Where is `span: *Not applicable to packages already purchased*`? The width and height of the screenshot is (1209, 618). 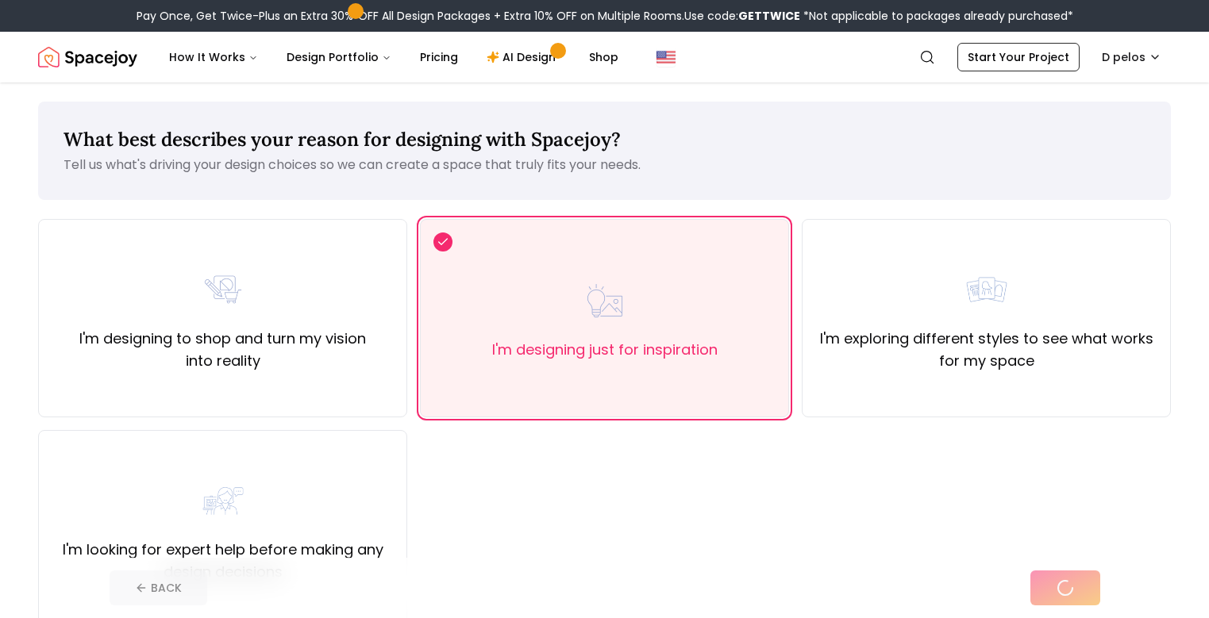 span: *Not applicable to packages already purchased* is located at coordinates (936, 16).